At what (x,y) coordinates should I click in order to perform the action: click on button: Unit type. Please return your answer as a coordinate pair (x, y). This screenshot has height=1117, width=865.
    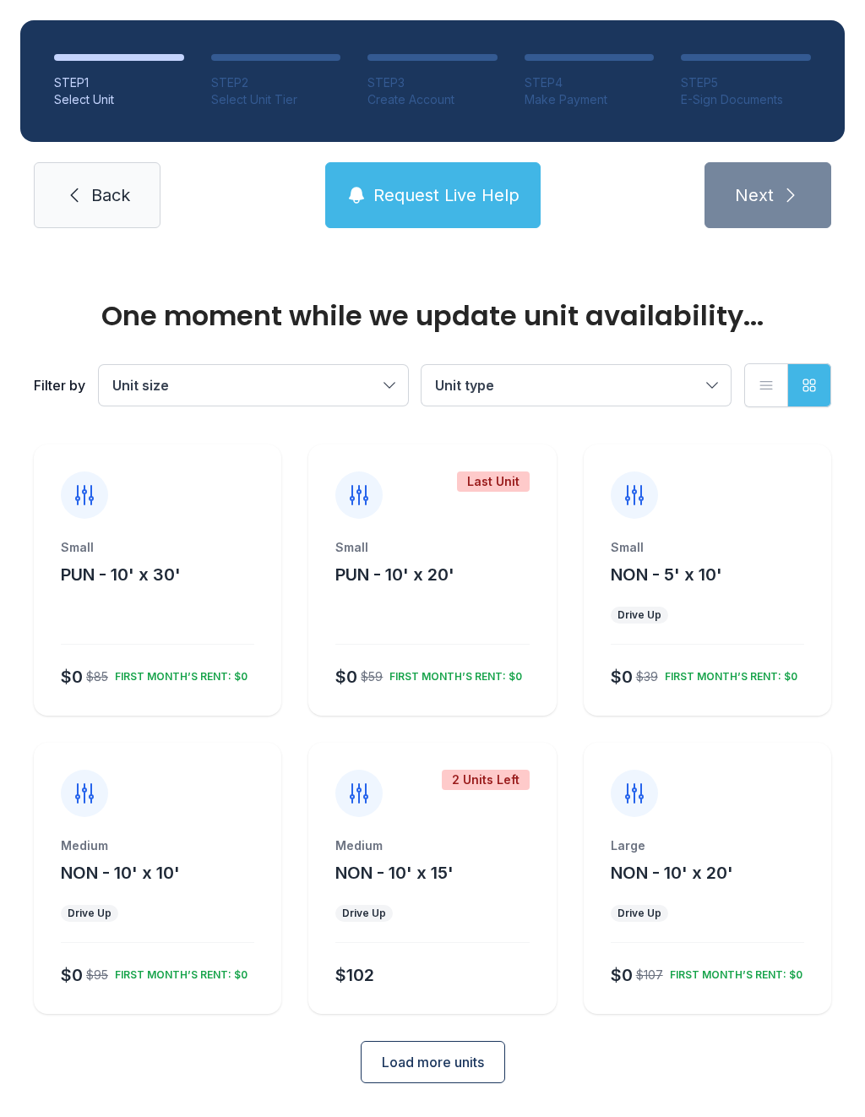
    Looking at the image, I should click on (576, 385).